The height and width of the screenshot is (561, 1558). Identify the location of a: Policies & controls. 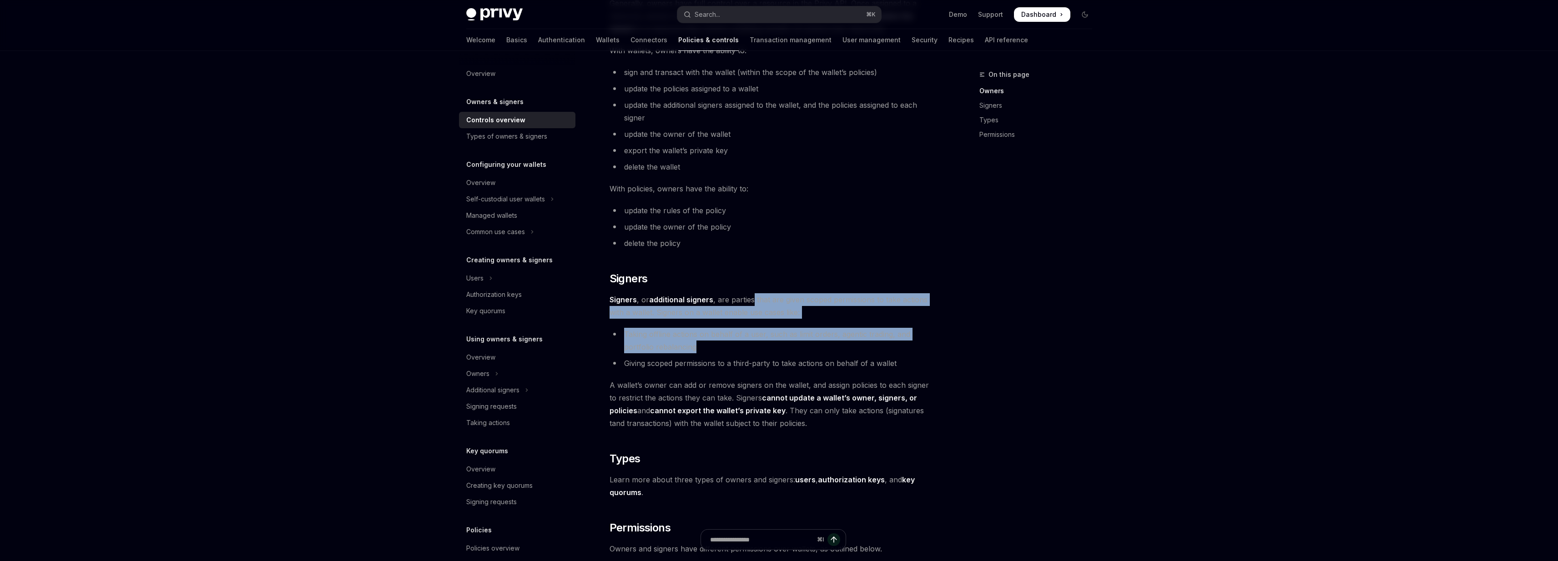
(708, 40).